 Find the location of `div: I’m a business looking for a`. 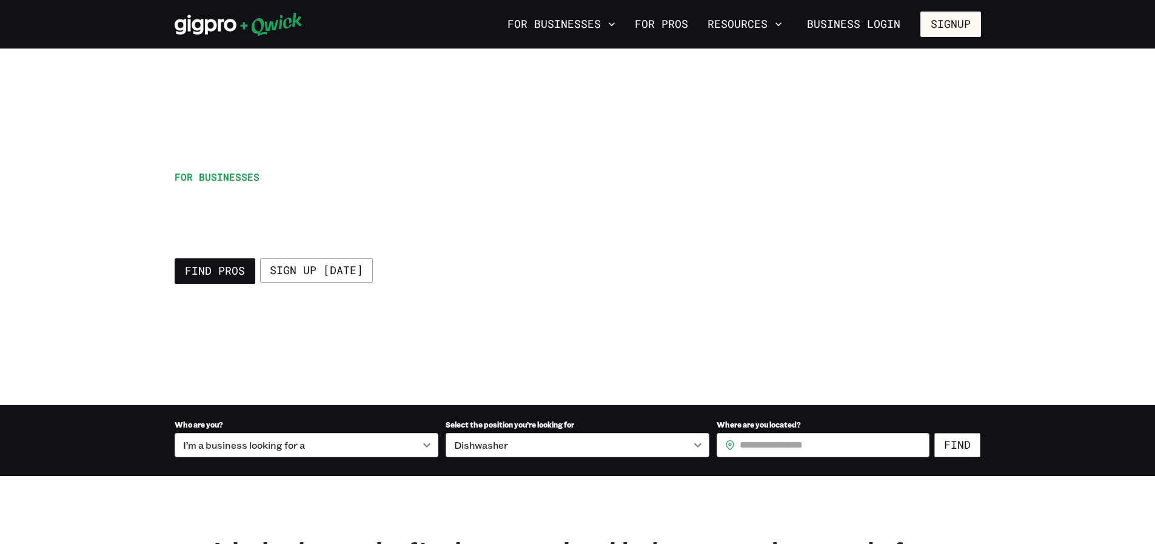

div: I’m a business looking for a is located at coordinates (306, 445).